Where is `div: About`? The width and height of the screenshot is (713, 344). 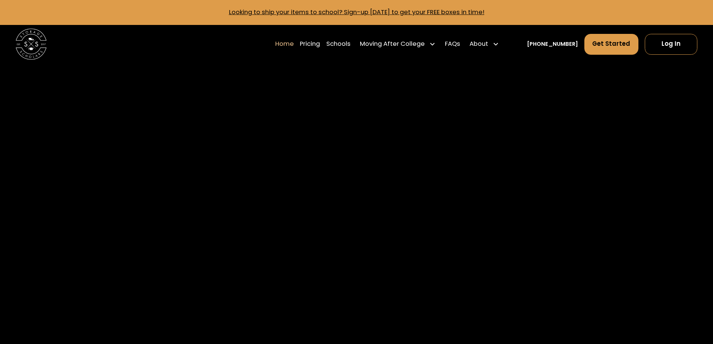
div: About is located at coordinates (478, 44).